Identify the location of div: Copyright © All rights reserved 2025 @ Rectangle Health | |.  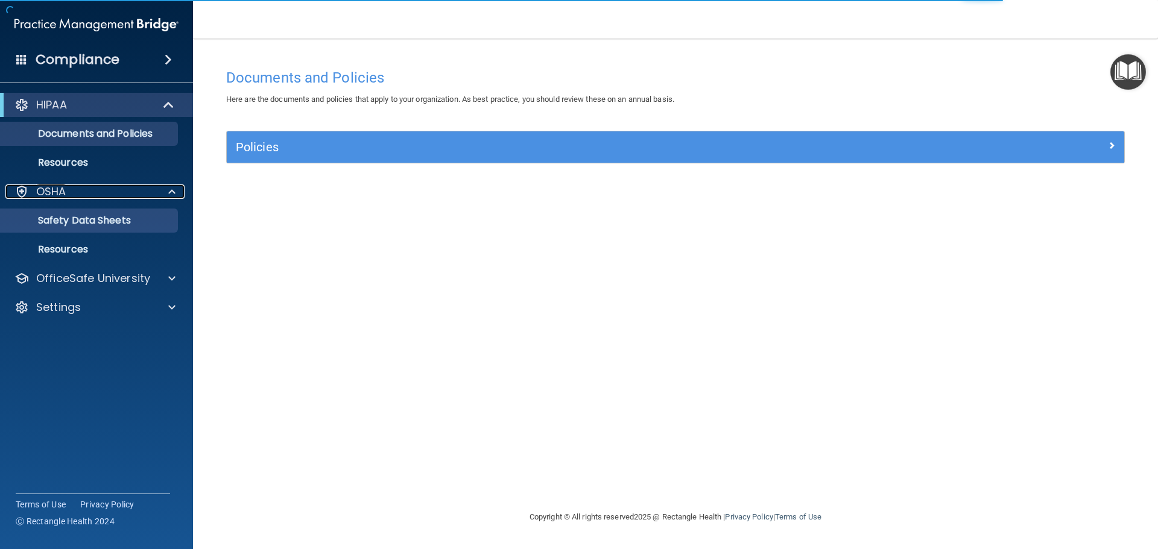
(675, 517).